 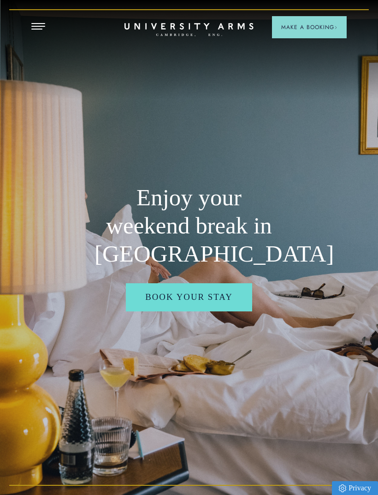 What do you see at coordinates (189, 297) in the screenshot?
I see `a: Book your stay` at bounding box center [189, 297].